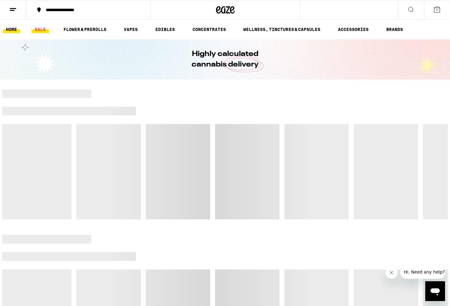 This screenshot has height=306, width=450. I want to click on a: EDIBLES, so click(165, 29).